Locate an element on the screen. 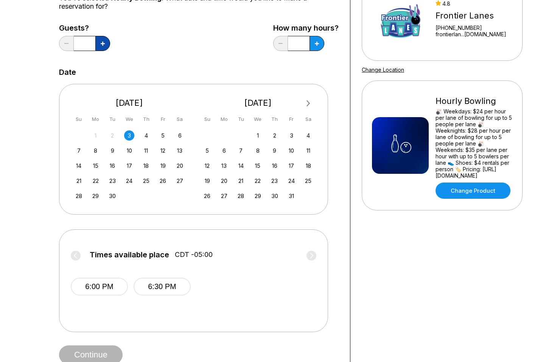  div: 🎳 Weekdays: $24 per hour per lane of bowling for up to 5 people per lane 🎳 Weeknights: $28 per ho... is located at coordinates (473, 143).